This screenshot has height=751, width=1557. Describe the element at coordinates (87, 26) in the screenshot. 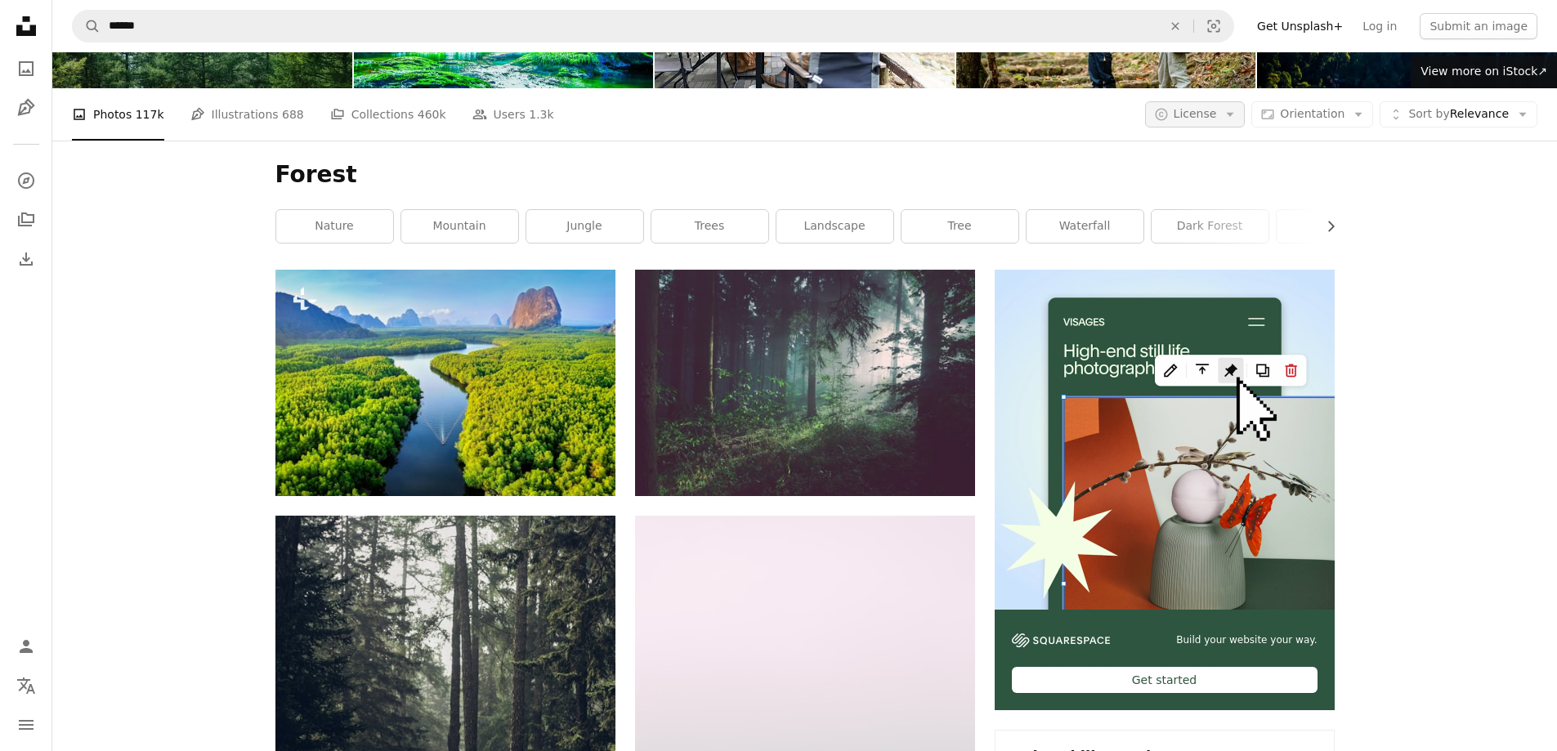

I see `button: Search Unsplash` at that location.